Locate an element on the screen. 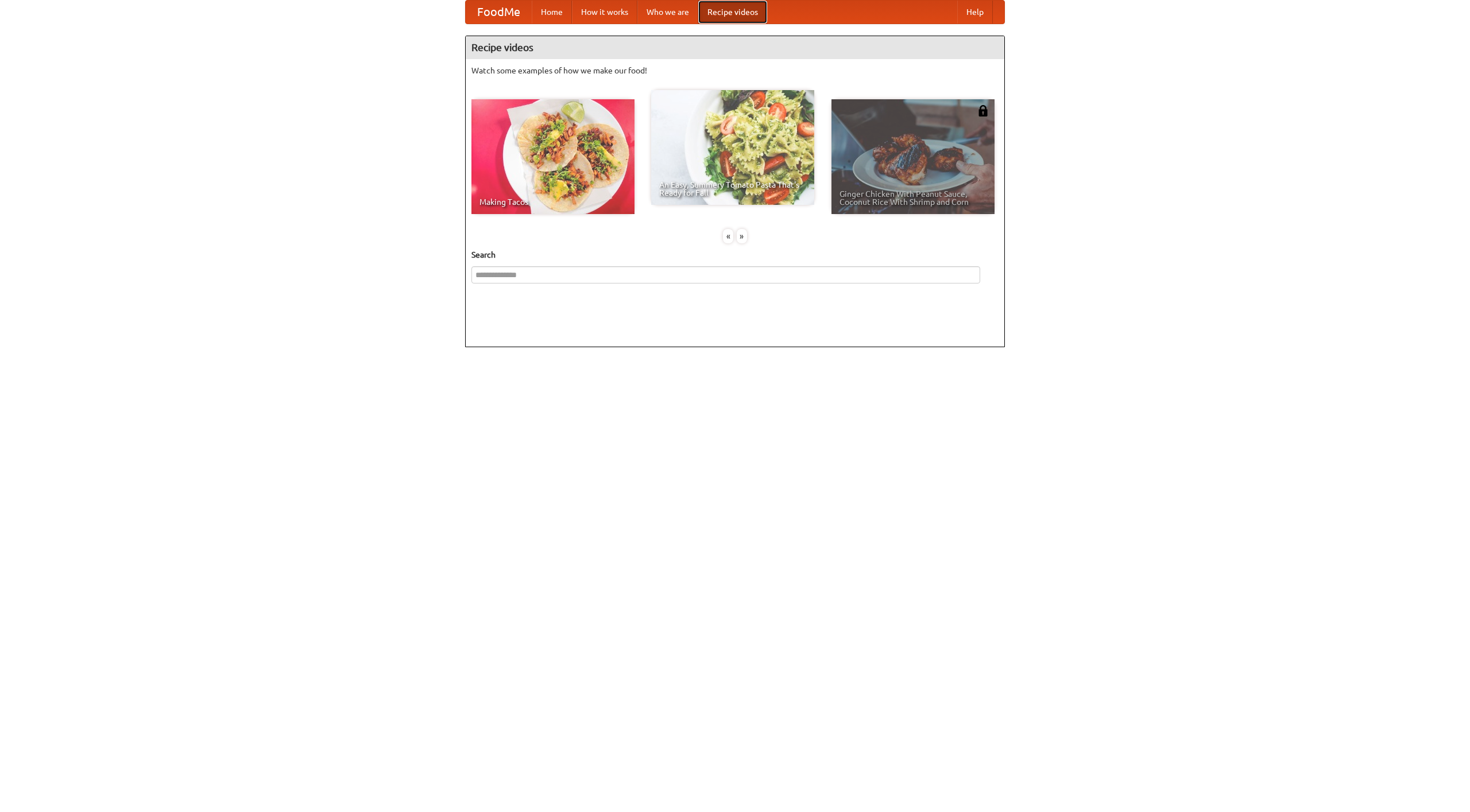  h4: Recipe videos is located at coordinates (735, 47).